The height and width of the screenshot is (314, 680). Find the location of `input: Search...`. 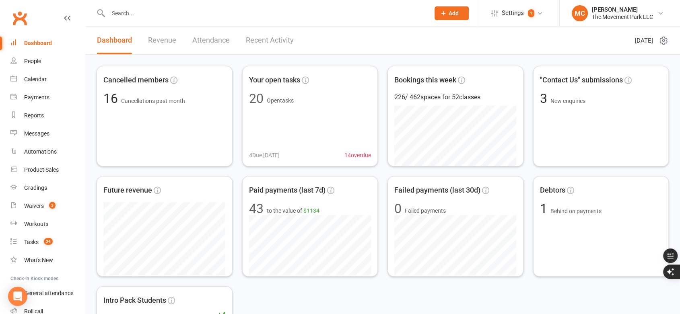

input: Search... is located at coordinates (265, 13).